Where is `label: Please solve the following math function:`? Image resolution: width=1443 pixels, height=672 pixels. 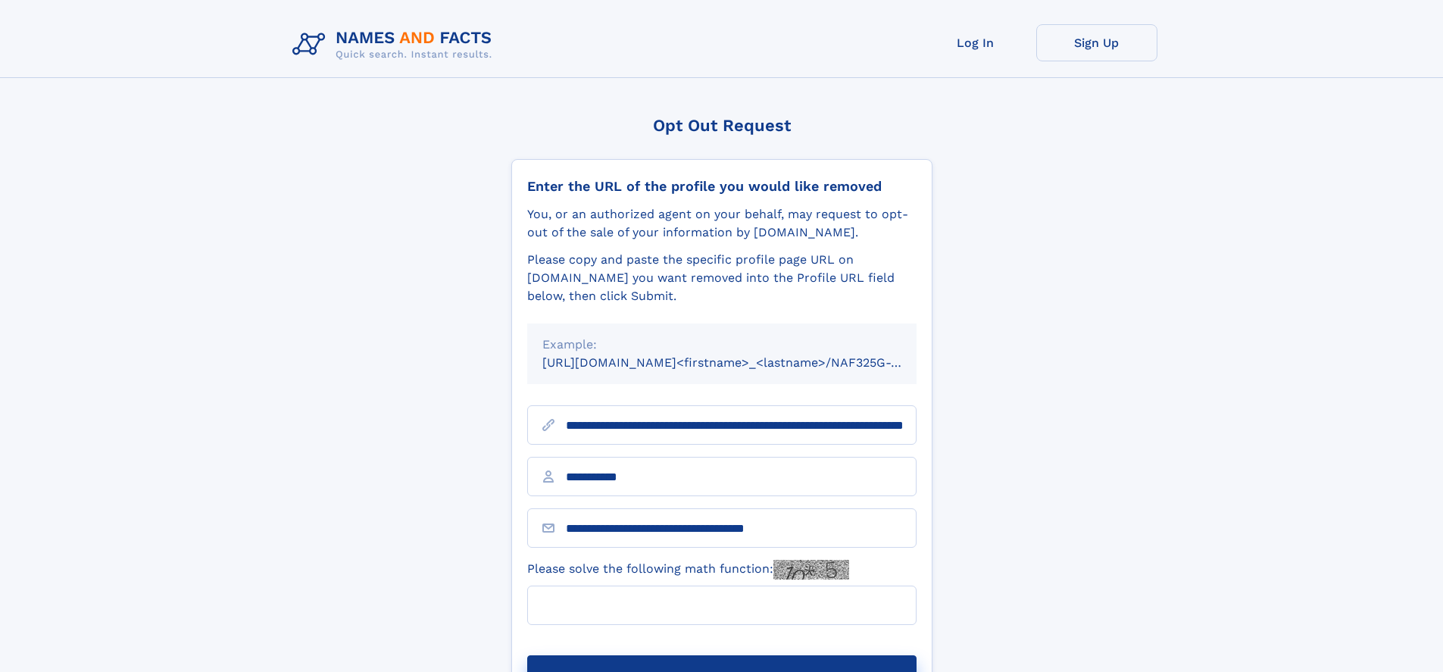 label: Please solve the following math function: is located at coordinates (688, 570).